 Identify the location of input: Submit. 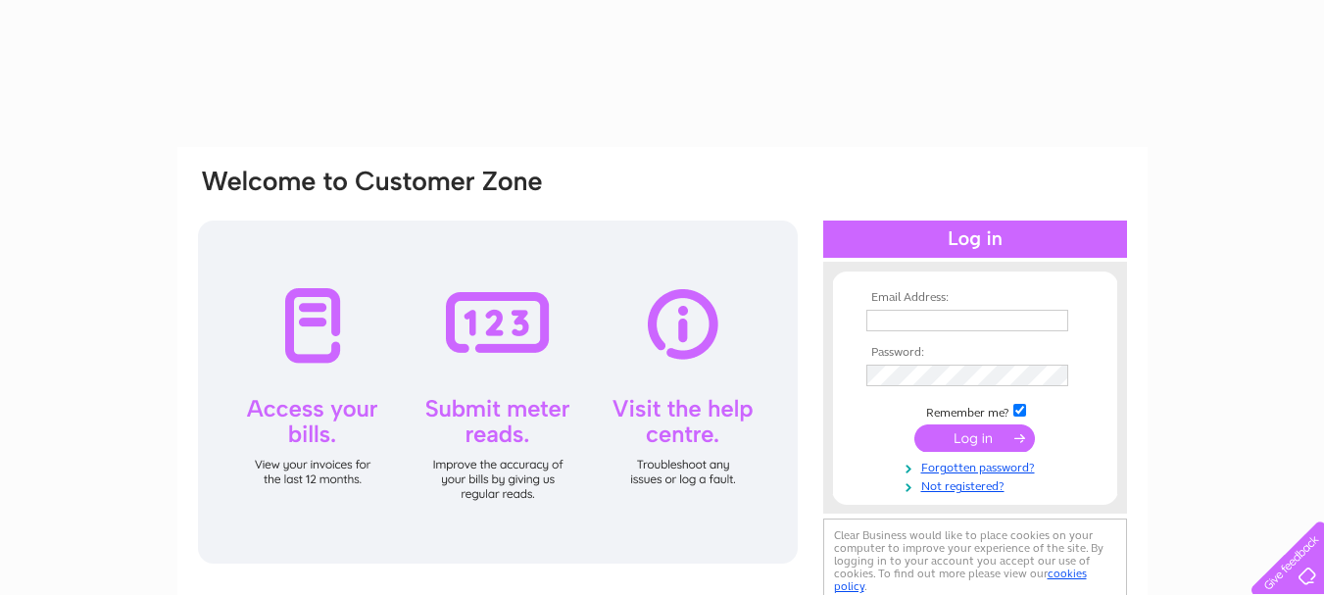
(974, 438).